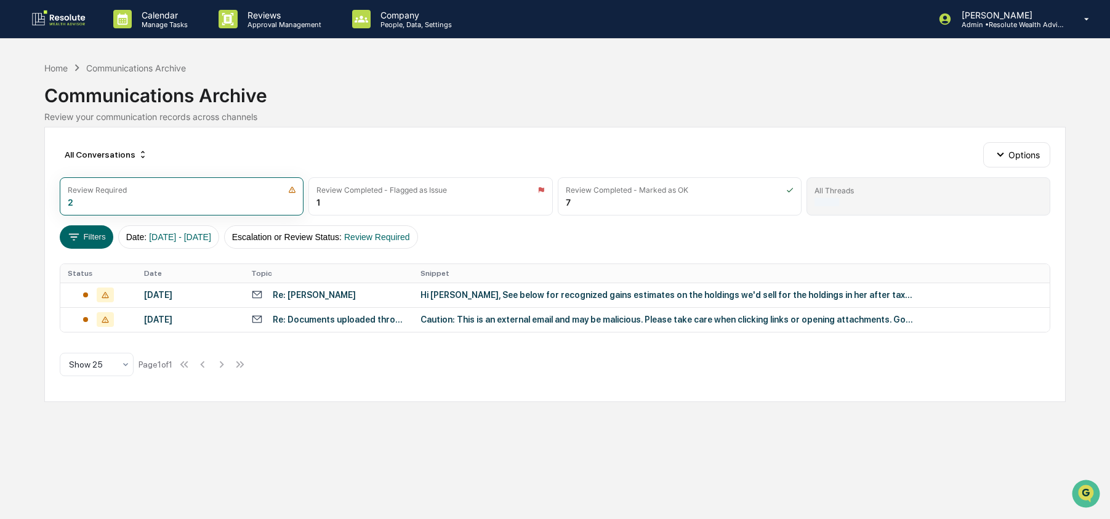 This screenshot has height=519, width=1110. I want to click on span: Pylon, so click(135, 213).